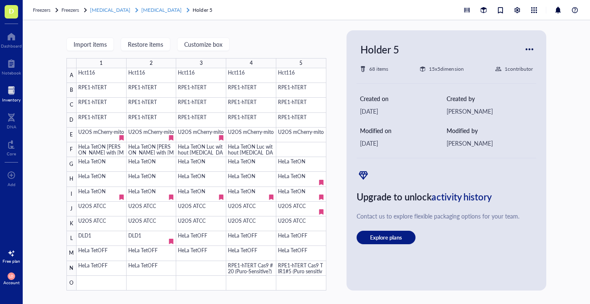 The image size is (590, 304). What do you see at coordinates (11, 46) in the screenshot?
I see `div: Dashboard` at bounding box center [11, 46].